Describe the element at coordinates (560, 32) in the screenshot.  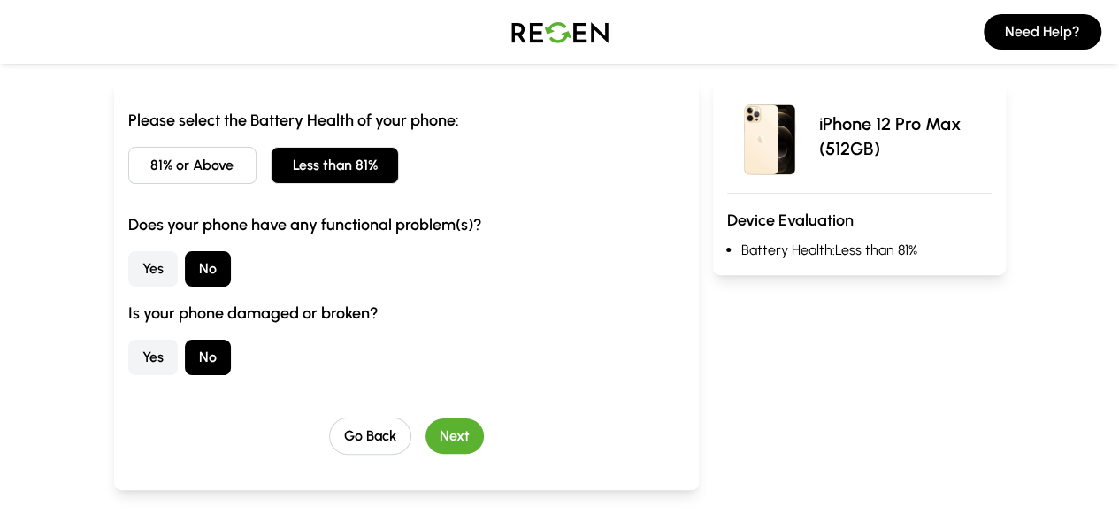
I see `img: Logo` at that location.